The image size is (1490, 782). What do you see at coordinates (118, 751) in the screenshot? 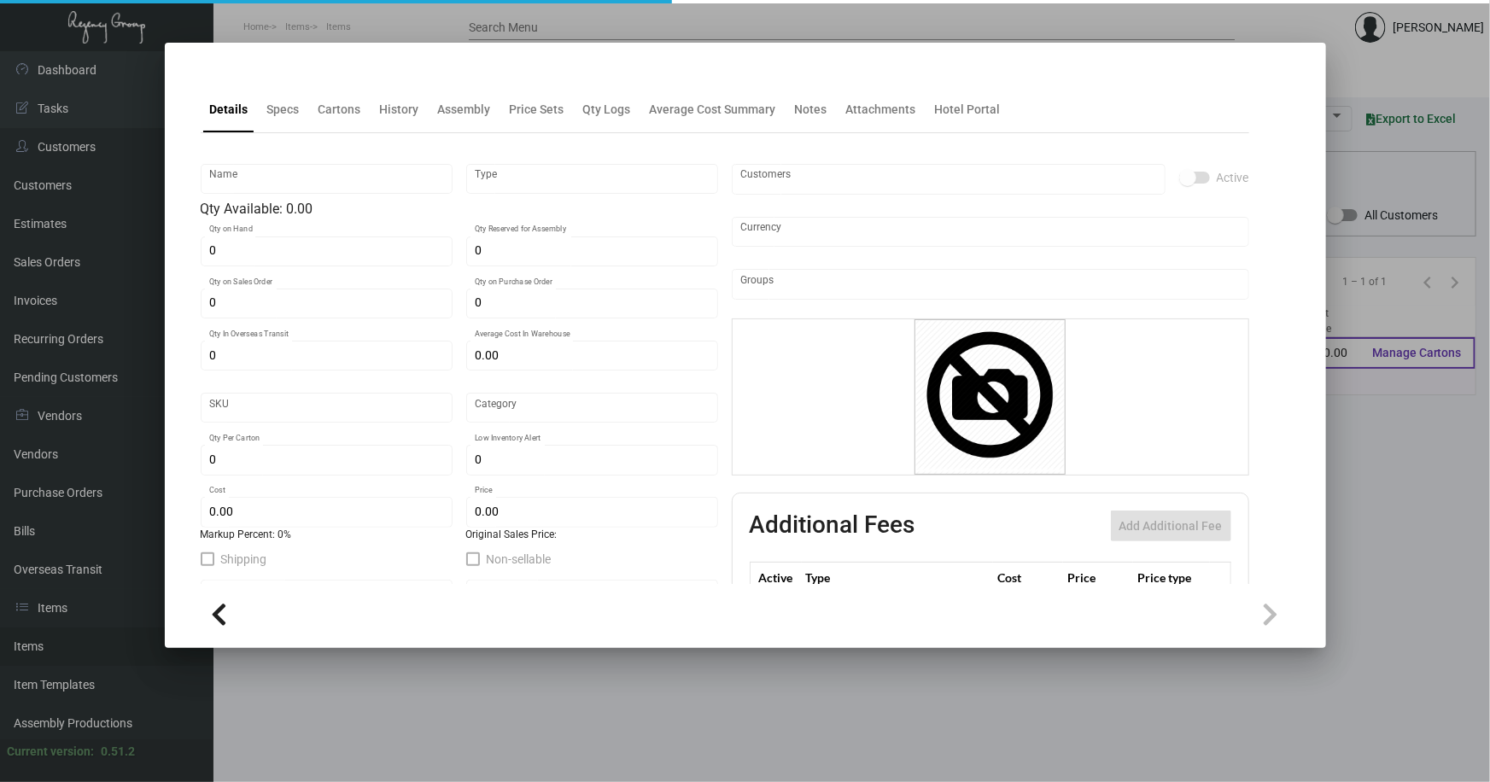
I see `div: 0.51.2` at bounding box center [118, 751].